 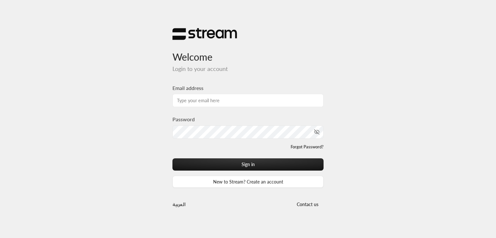 I want to click on h3: Welcome, so click(x=248, y=51).